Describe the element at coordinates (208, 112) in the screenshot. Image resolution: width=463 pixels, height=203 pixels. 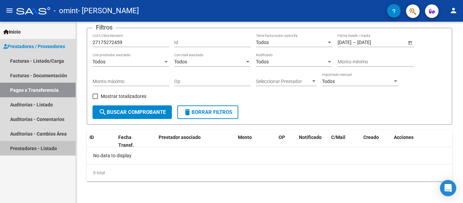
I see `button: Borrar Filtros` at that location.